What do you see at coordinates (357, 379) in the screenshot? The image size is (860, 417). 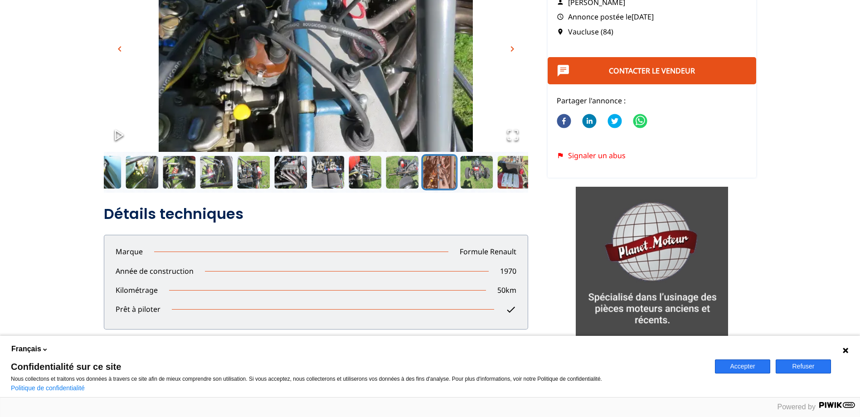 I see `p: Nous collectons et traitons vos données à travers ce site afin de mieux comprendre son utilisatio...` at bounding box center [357, 379].